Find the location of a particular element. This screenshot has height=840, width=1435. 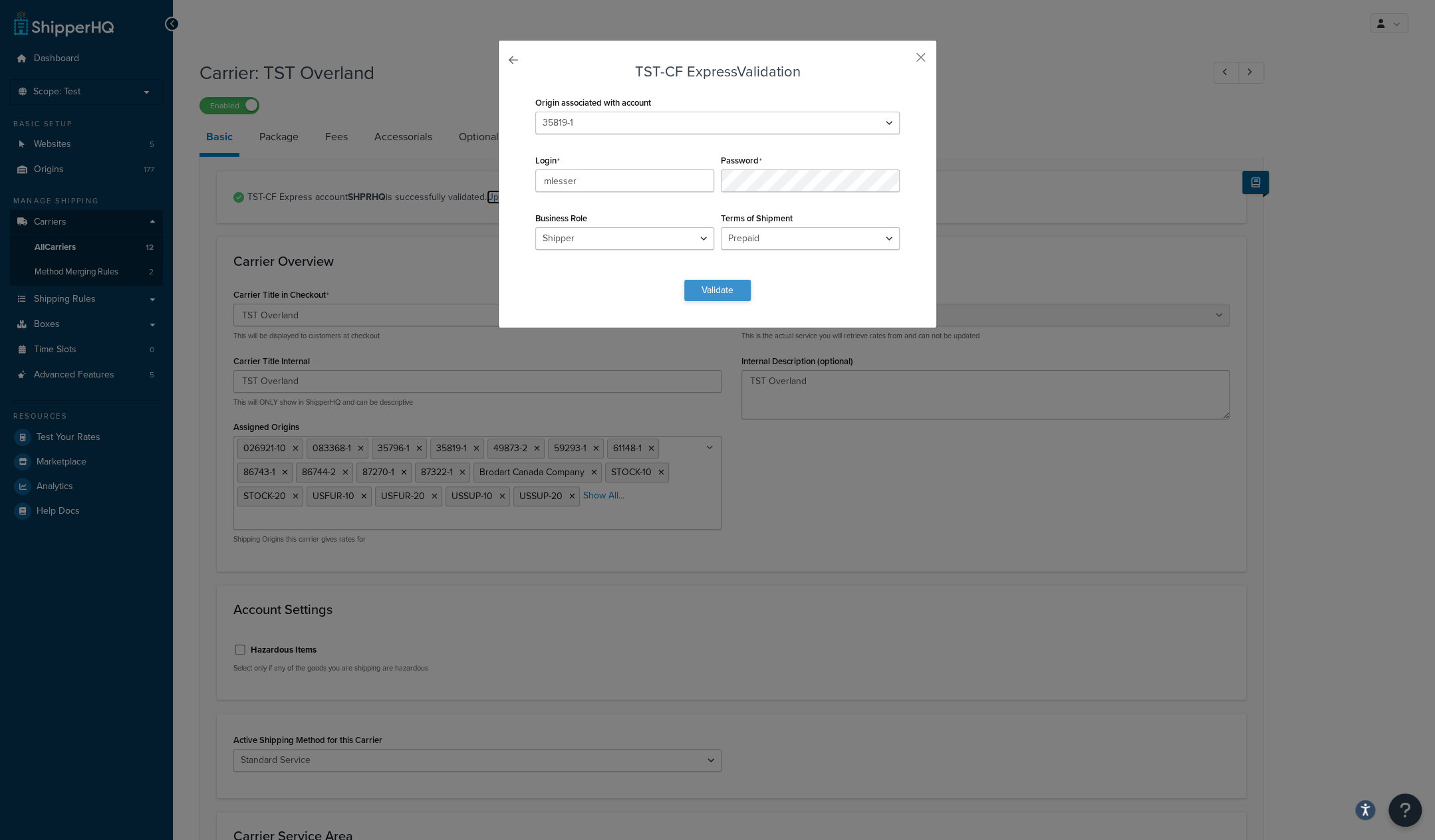

label: Business Role is located at coordinates (561, 218).